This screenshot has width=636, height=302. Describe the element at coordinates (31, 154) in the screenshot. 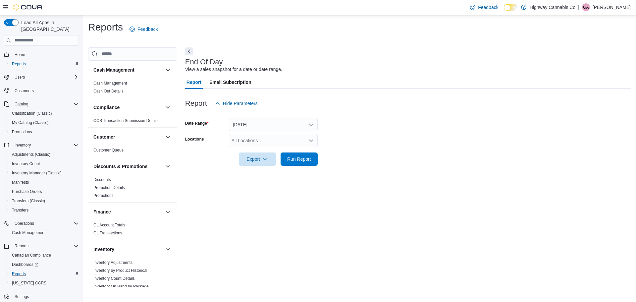

I see `a: Adjustments (Classic)` at that location.